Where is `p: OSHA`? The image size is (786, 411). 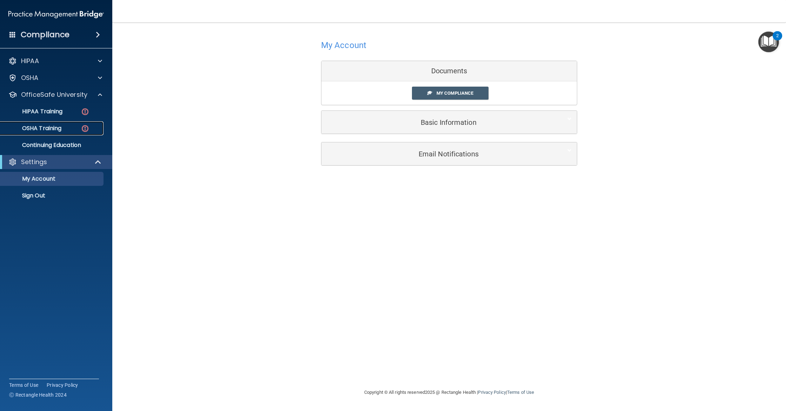
p: OSHA is located at coordinates (30, 78).